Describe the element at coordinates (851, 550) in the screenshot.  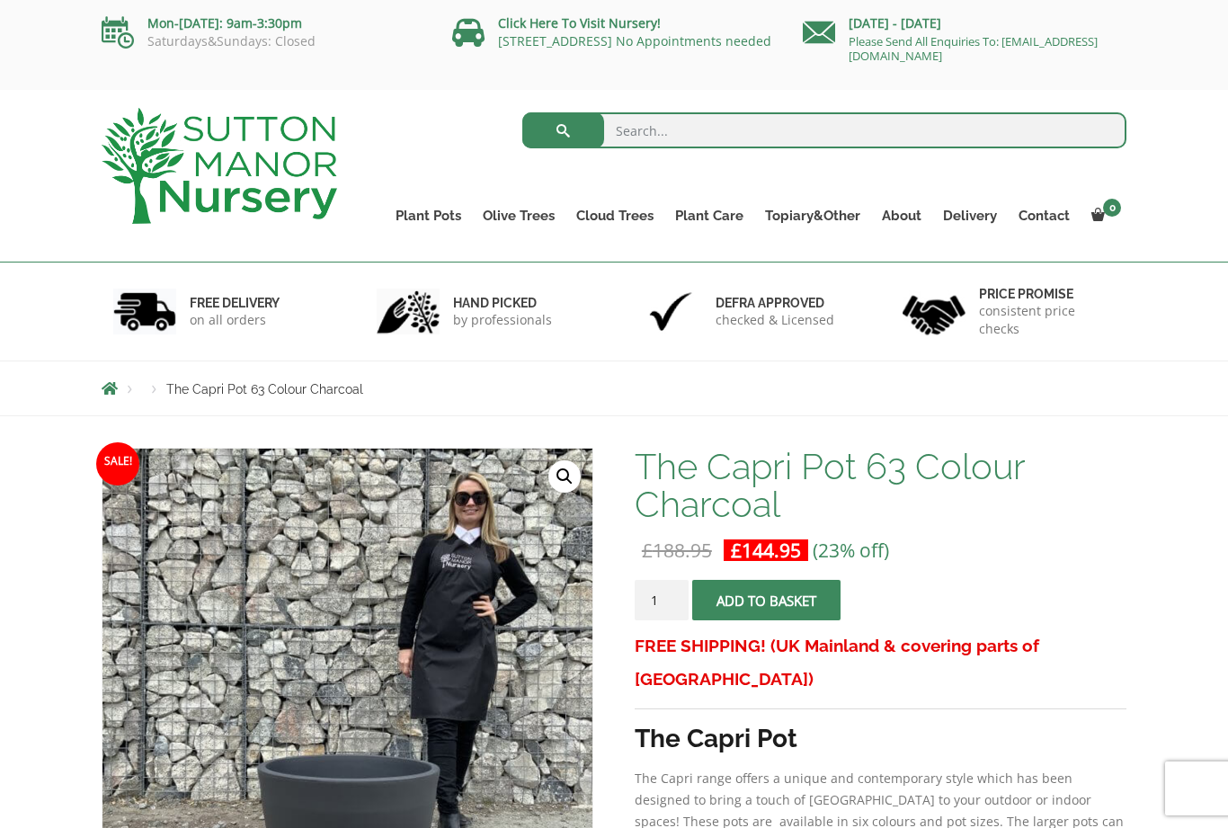
I see `span: (23% off)` at that location.